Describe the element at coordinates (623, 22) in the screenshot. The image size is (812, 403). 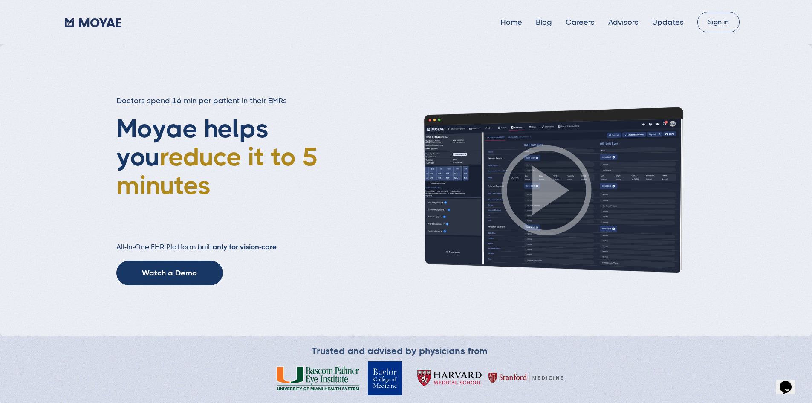
I see `a: Advisors` at that location.